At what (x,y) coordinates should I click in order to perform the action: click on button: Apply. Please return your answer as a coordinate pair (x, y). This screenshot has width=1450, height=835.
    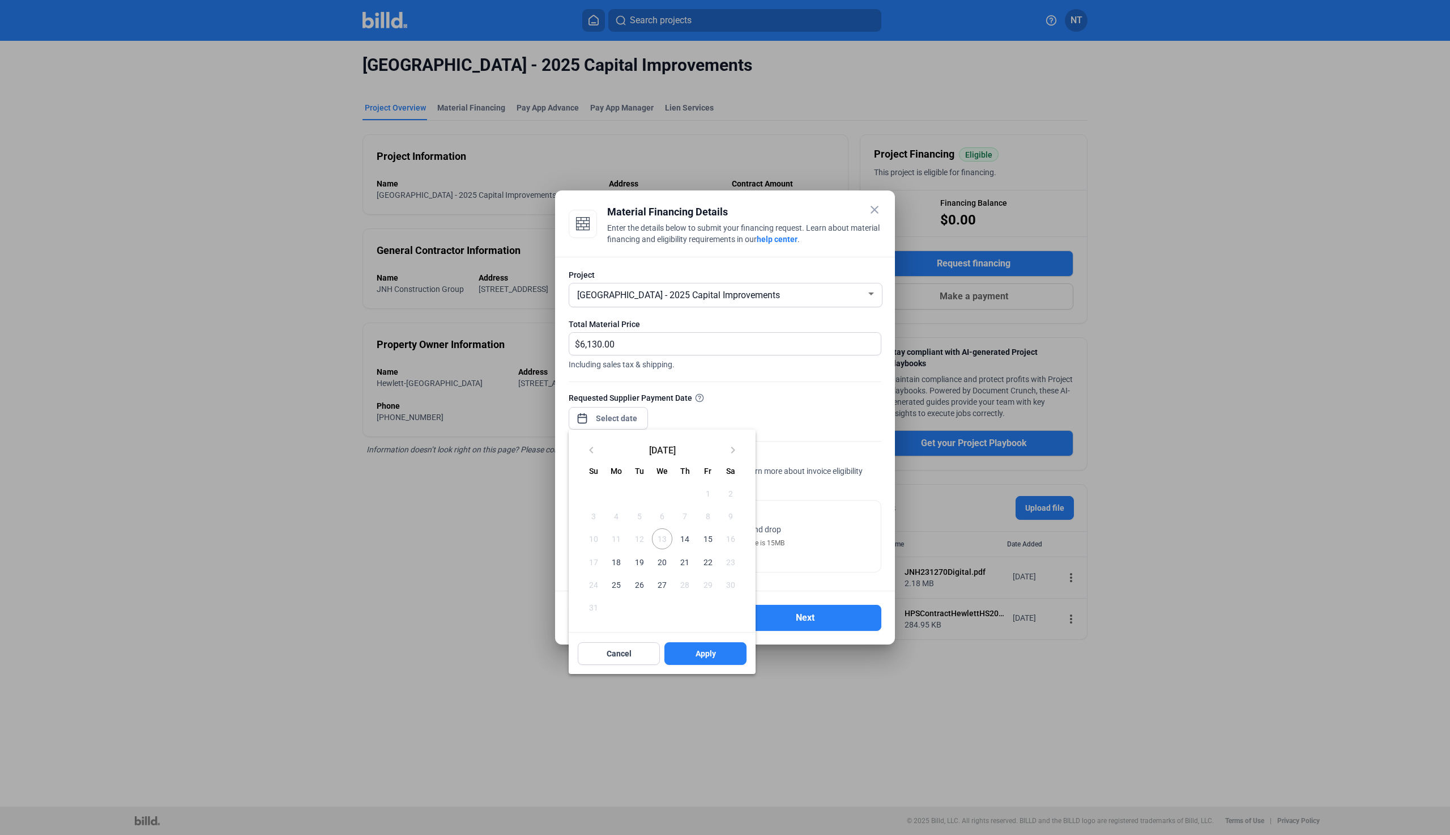
    Looking at the image, I should click on (705, 653).